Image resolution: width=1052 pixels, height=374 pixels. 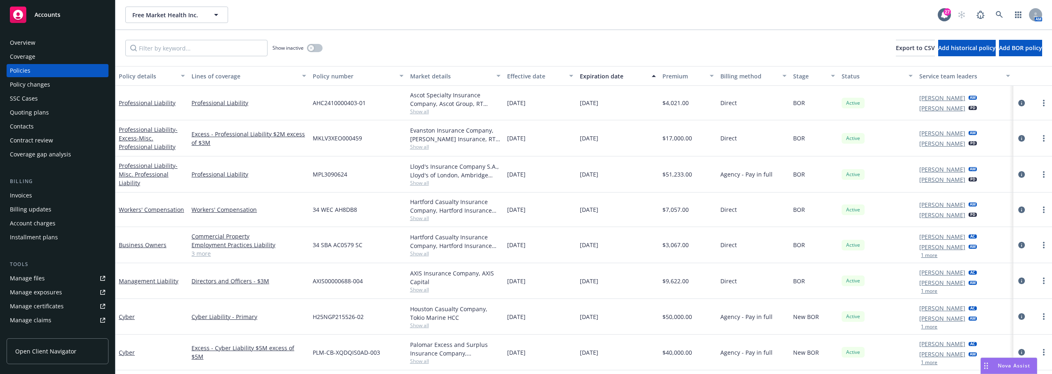 What do you see at coordinates (677, 317) in the screenshot?
I see `span: $50,000.00` at bounding box center [677, 317].